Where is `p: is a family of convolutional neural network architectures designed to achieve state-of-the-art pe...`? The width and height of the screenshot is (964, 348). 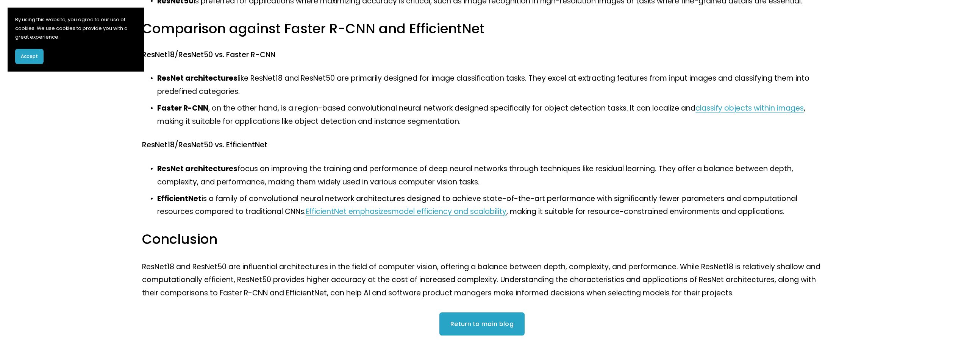
p: is a family of convolutional neural network architectures designed to achieve state-of-the-art pe... is located at coordinates (490, 205).